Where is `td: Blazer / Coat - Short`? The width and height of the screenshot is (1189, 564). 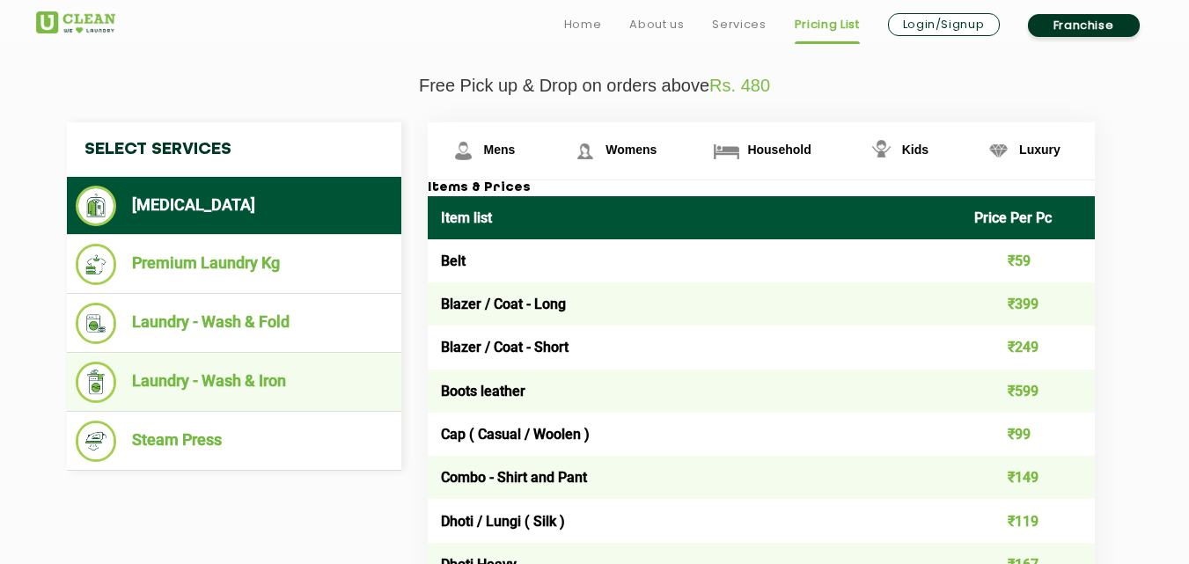
td: Blazer / Coat - Short is located at coordinates (694, 347).